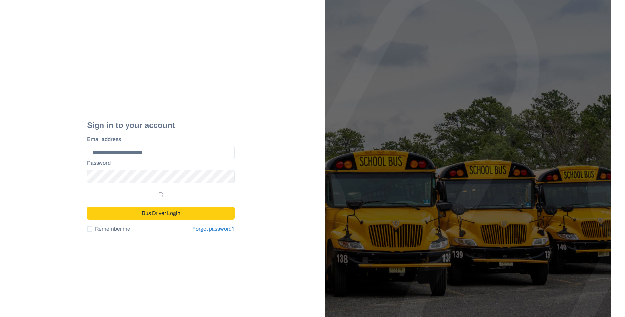 The height and width of the screenshot is (317, 625). I want to click on h2: Sign in to your account, so click(161, 125).